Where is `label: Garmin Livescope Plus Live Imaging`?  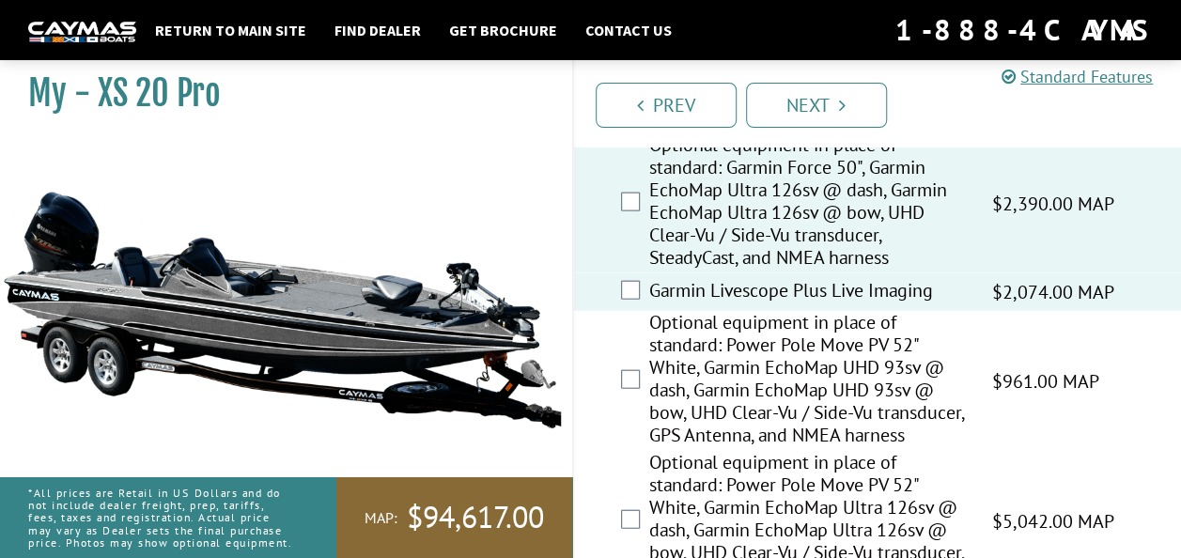
label: Garmin Livescope Plus Live Imaging is located at coordinates (809, 292).